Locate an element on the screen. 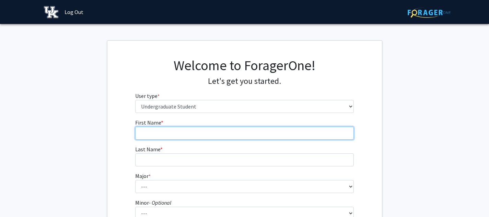  label: User type is located at coordinates (147, 96).